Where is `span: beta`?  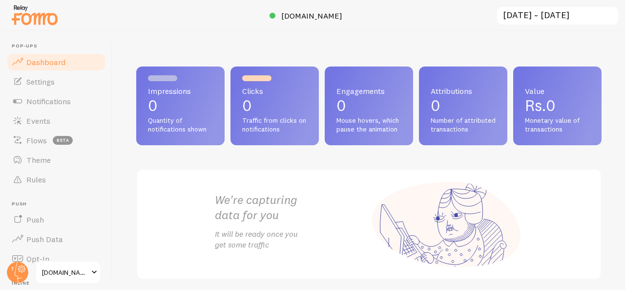 span: beta is located at coordinates (63, 140).